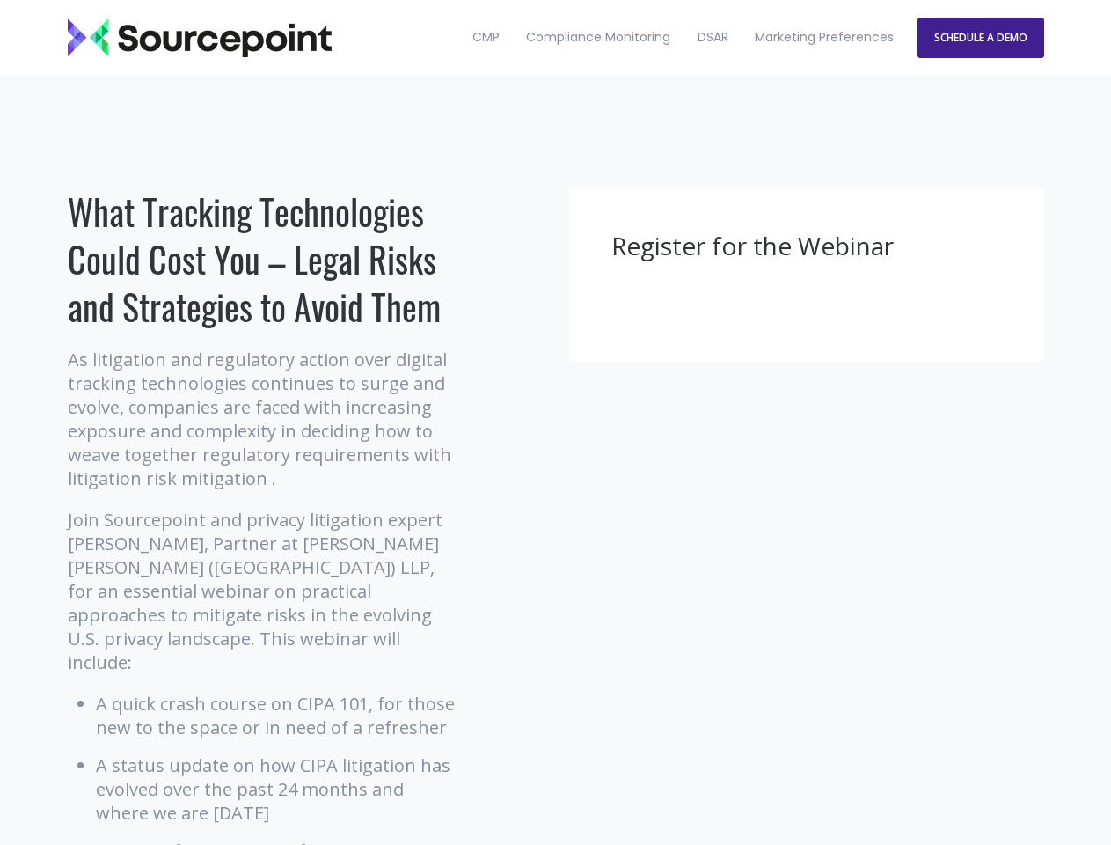 This screenshot has height=845, width=1111. Describe the element at coordinates (263, 419) in the screenshot. I see `p: As litigation and regulatory action over digital tracking technologies continues to surge and evo...` at that location.